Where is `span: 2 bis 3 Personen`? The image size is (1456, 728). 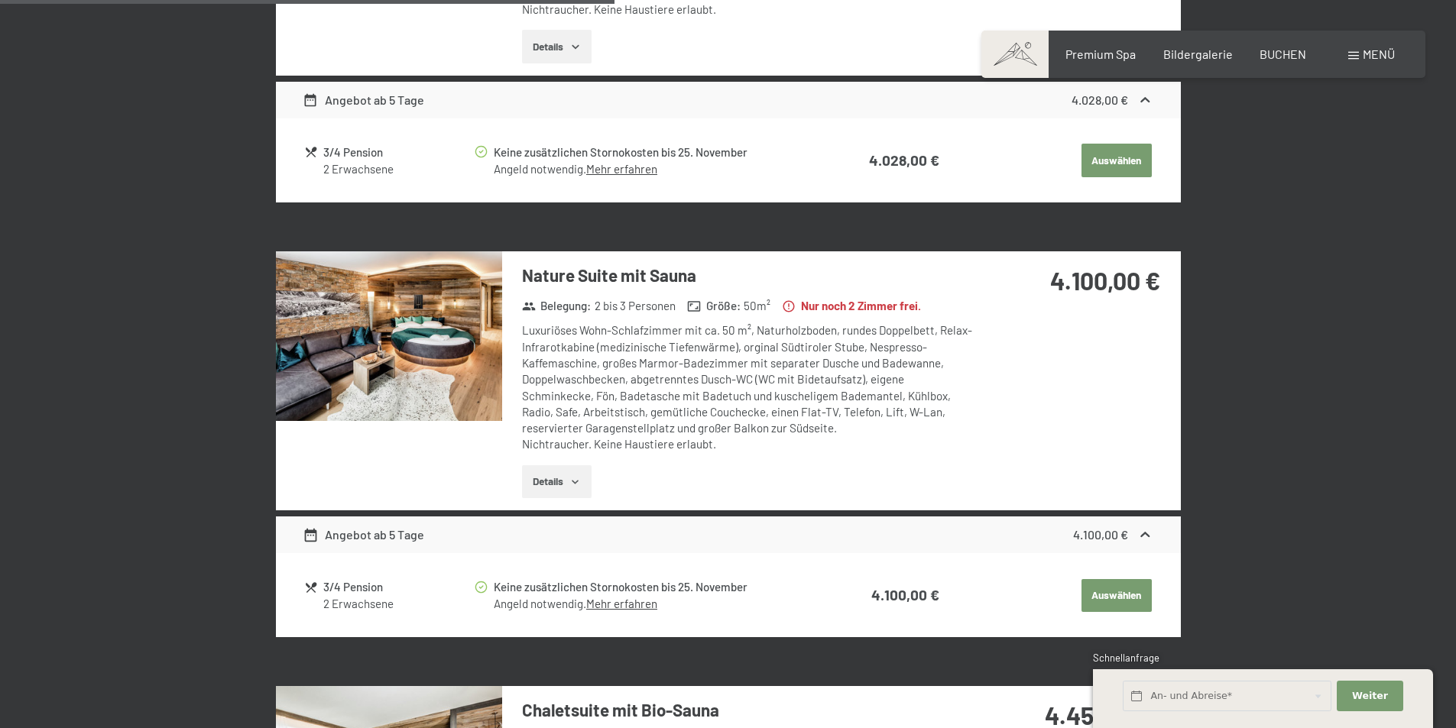
span: 2 bis 3 Personen is located at coordinates (635, 306).